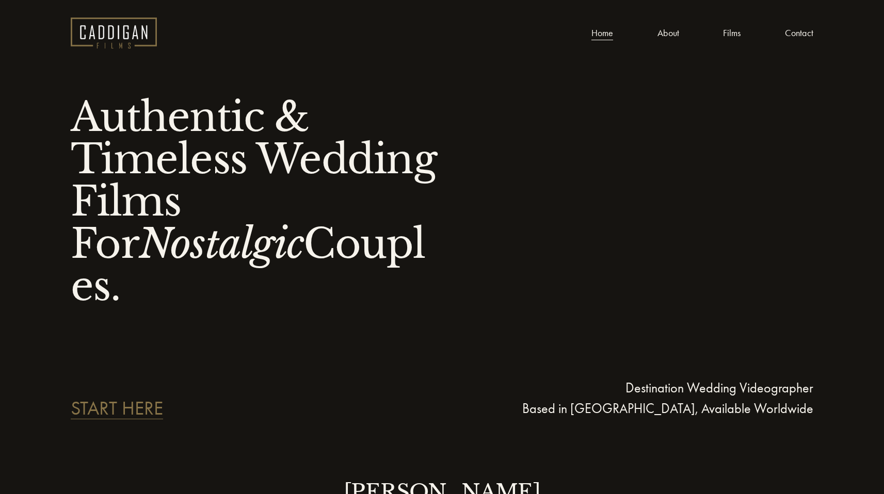 This screenshot has width=884, height=494. I want to click on a: Contact, so click(799, 33).